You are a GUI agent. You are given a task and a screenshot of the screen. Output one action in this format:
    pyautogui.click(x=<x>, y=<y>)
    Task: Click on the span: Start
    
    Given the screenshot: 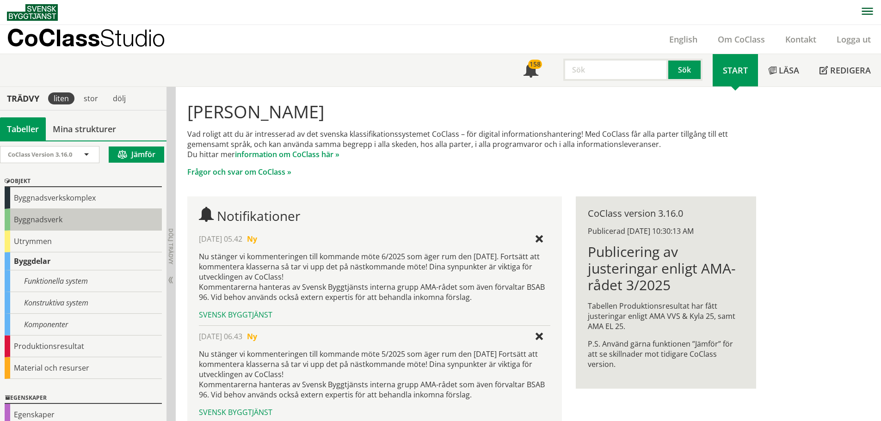 What is the action you would take?
    pyautogui.click(x=736, y=70)
    